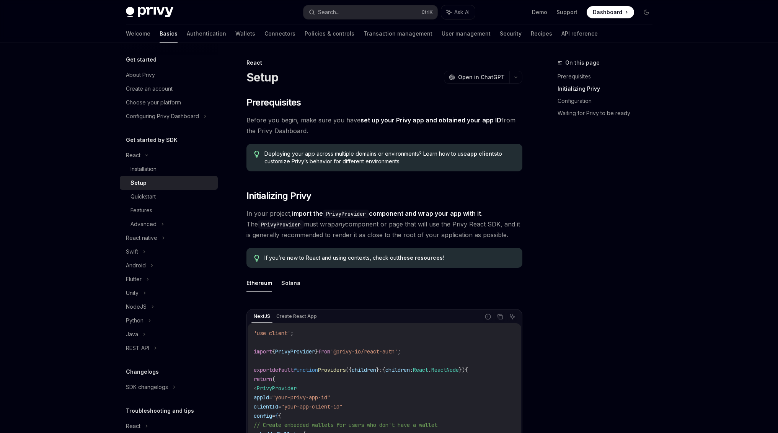  Describe the element at coordinates (488, 317) in the screenshot. I see `button: Report incorrect code` at that location.